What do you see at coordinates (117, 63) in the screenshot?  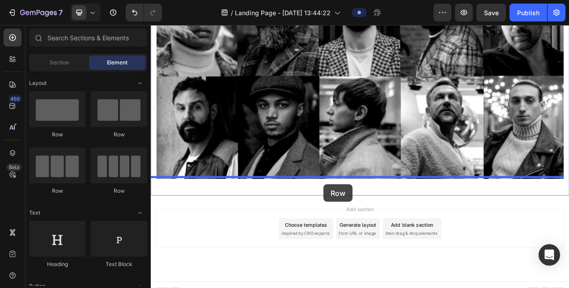 I see `span: Element` at bounding box center [117, 63].